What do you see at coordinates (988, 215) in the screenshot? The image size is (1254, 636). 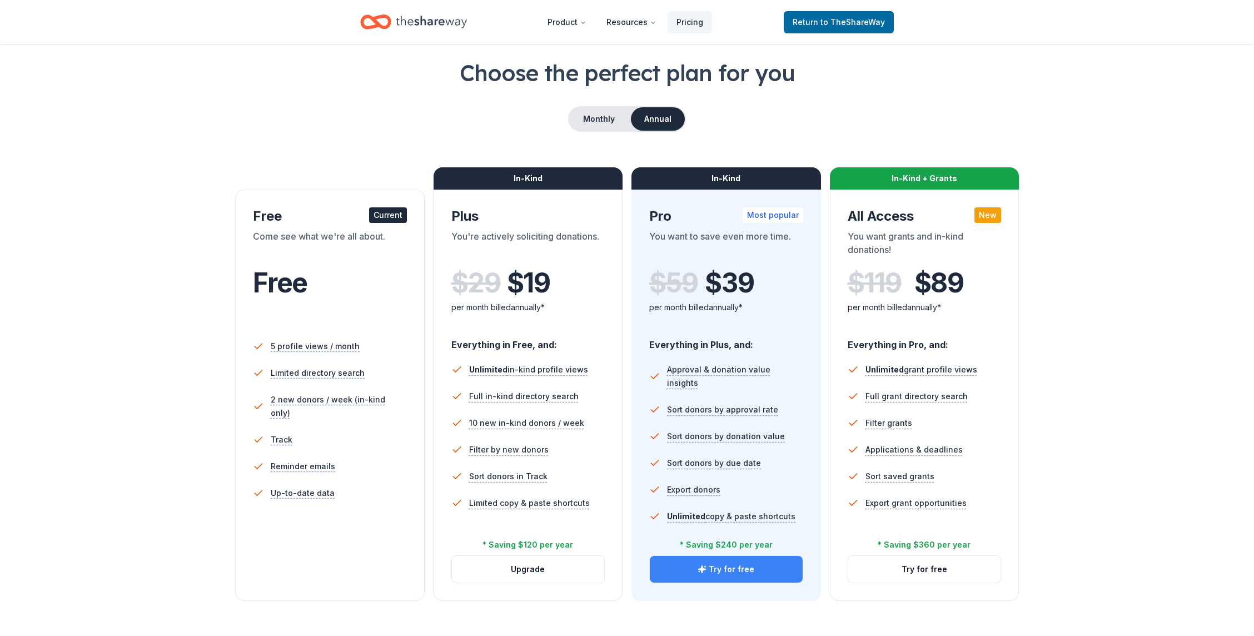 I see `div: New` at bounding box center [988, 215].